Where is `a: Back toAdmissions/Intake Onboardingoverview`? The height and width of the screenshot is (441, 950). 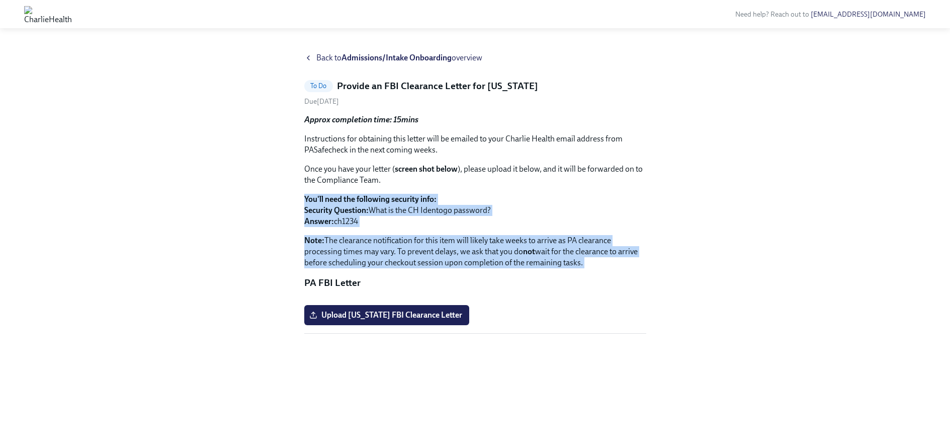
a: Back toAdmissions/Intake Onboardingoverview is located at coordinates (475, 58).